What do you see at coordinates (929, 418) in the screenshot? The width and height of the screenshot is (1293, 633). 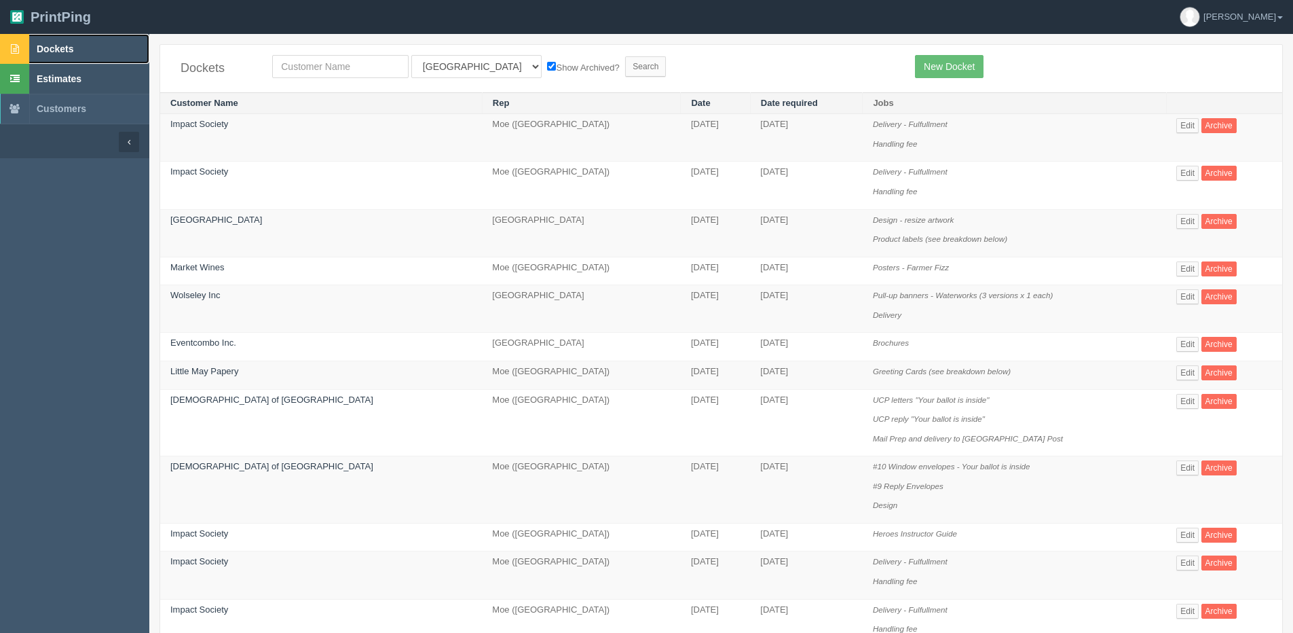 I see `i: UCP reply "Your ballot is inside"` at bounding box center [929, 418].